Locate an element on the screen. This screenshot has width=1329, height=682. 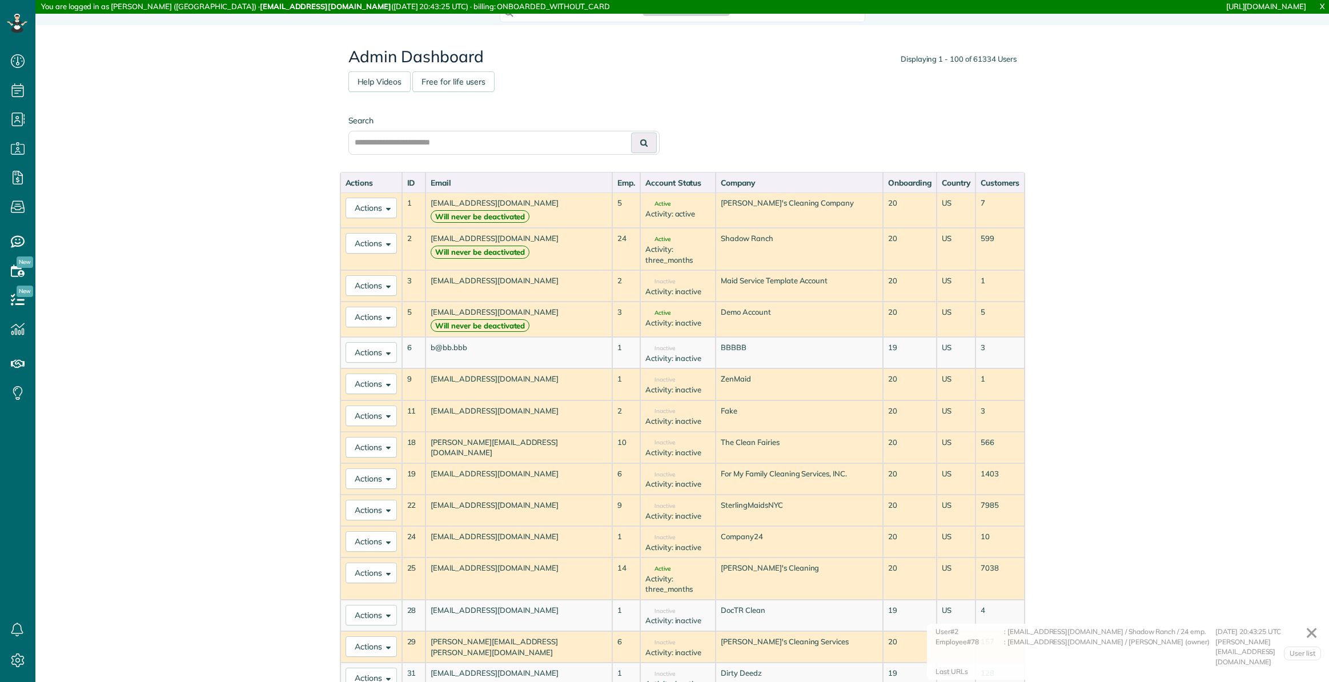
td: SterlingMaidsNYC is located at coordinates (799, 510).